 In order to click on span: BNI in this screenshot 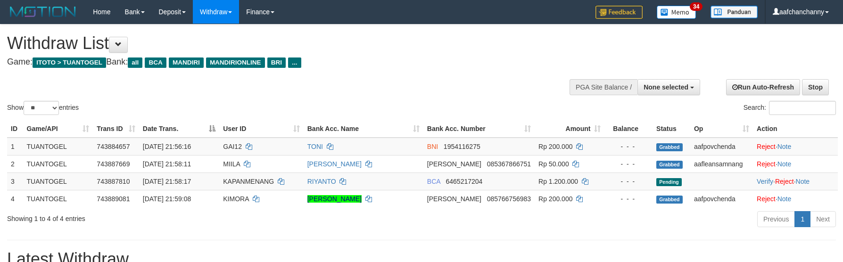, I will do `click(432, 147)`.